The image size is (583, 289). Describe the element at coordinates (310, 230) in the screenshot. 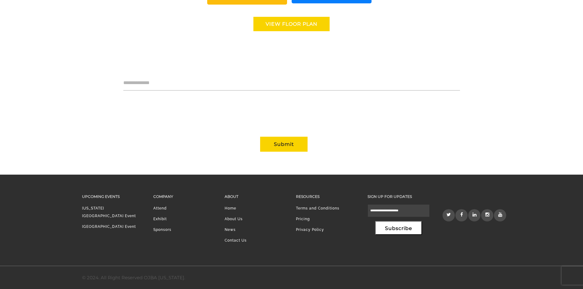

I see `a: Privacy Policy` at that location.